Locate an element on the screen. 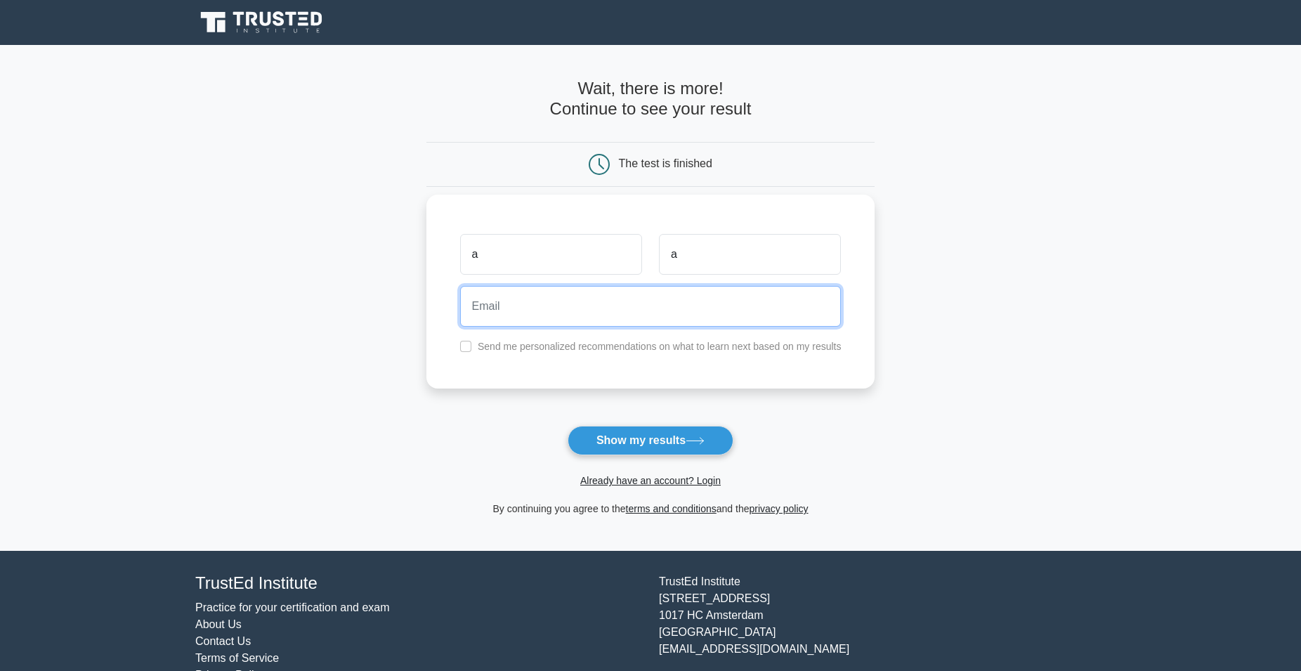 This screenshot has width=1301, height=671. a: Contact Us is located at coordinates (223, 641).